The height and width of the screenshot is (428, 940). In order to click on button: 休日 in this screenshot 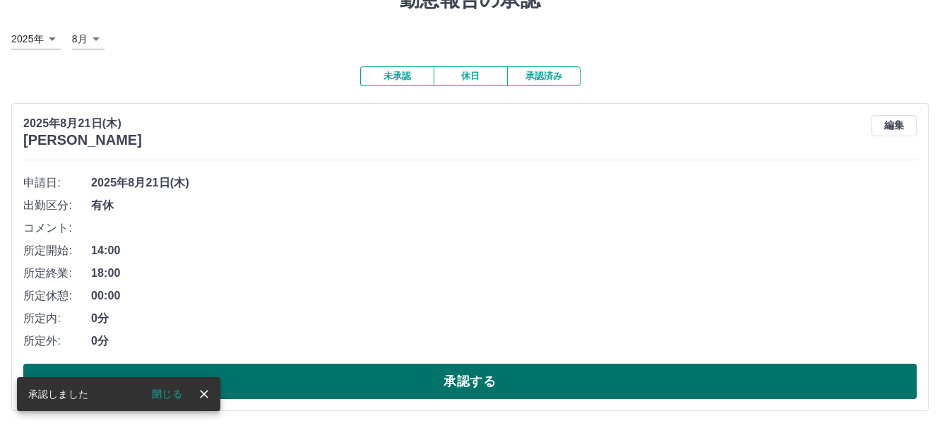, I will do `click(471, 76)`.